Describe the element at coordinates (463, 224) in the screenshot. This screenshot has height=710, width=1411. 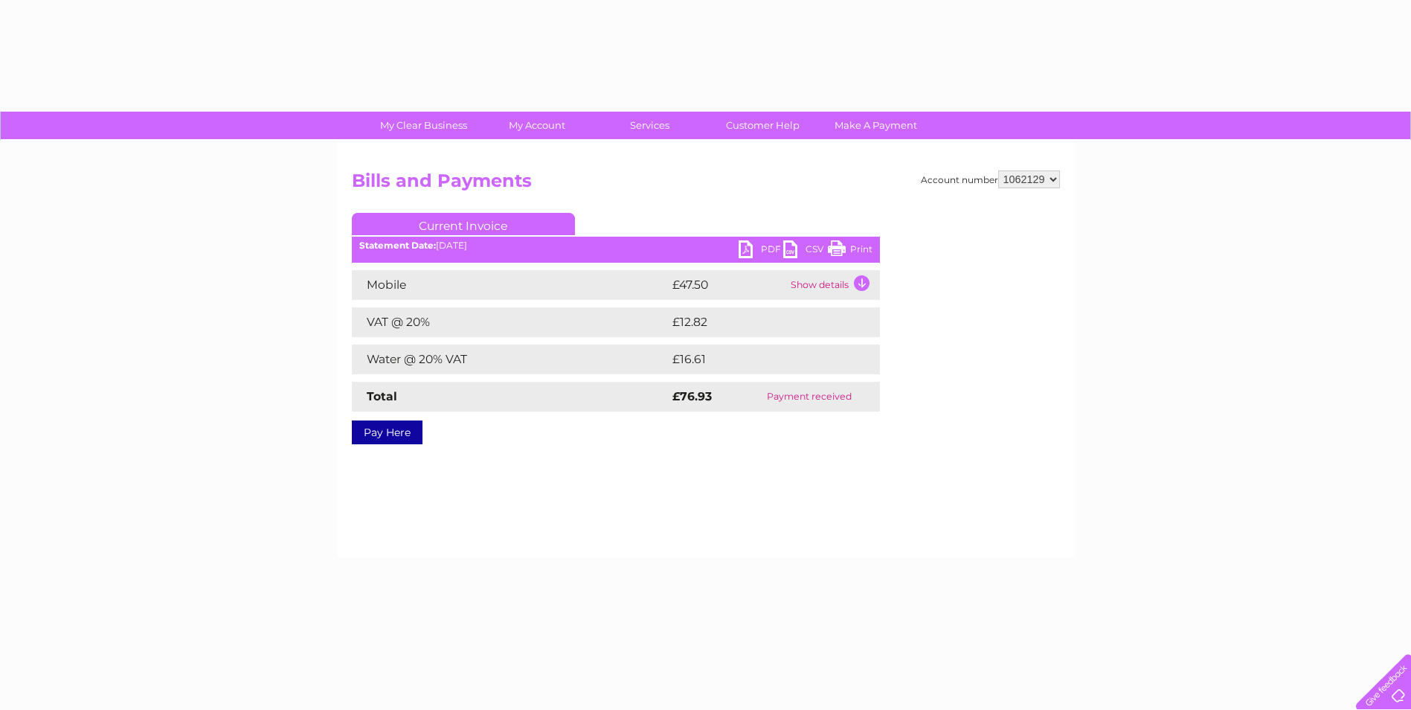
I see `a: Current Invoice` at that location.